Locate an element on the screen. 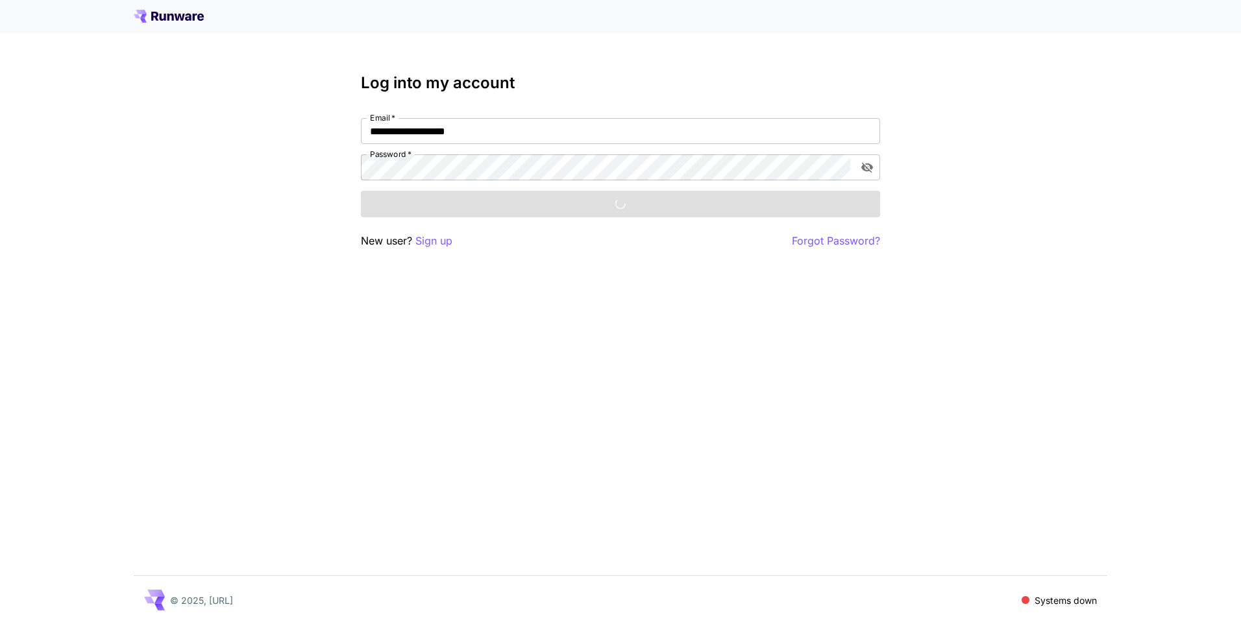  h3: Log into my account is located at coordinates (620, 83).